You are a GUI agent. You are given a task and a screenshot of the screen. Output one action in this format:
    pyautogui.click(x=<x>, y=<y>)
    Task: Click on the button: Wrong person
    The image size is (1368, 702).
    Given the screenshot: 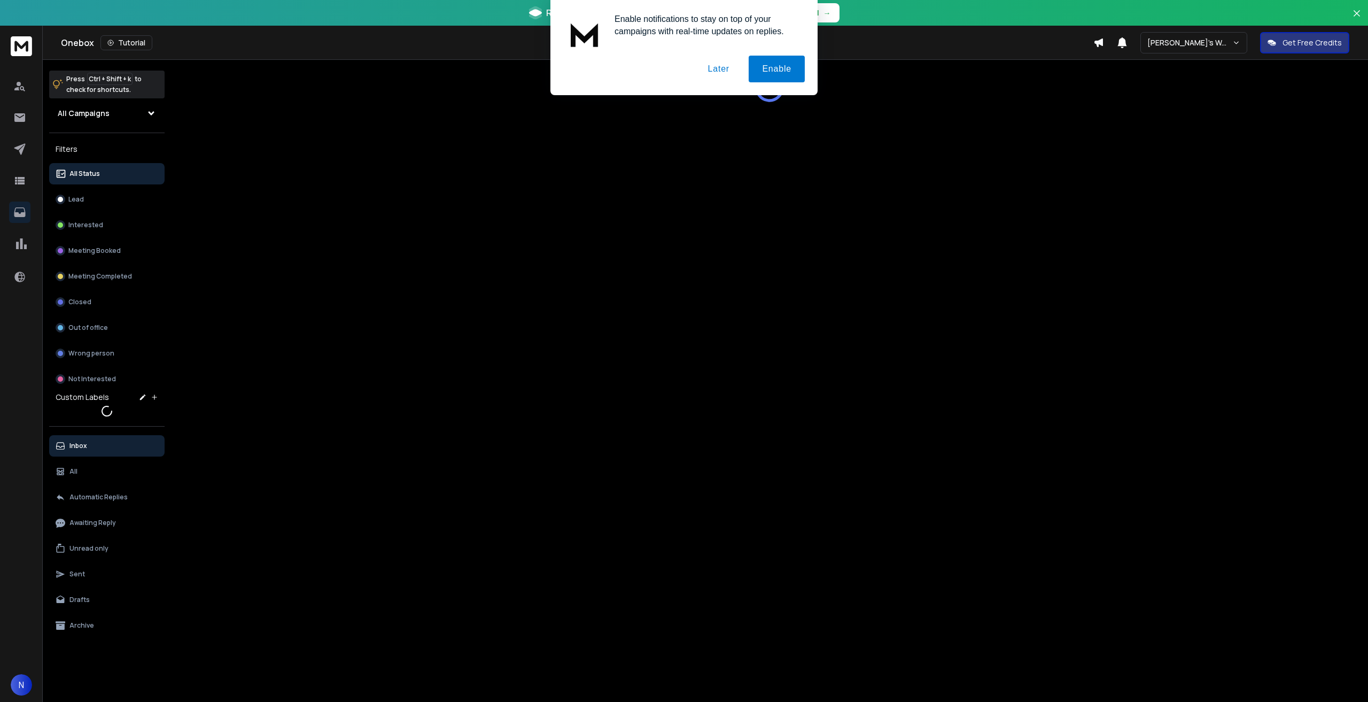 What is the action you would take?
    pyautogui.click(x=107, y=353)
    